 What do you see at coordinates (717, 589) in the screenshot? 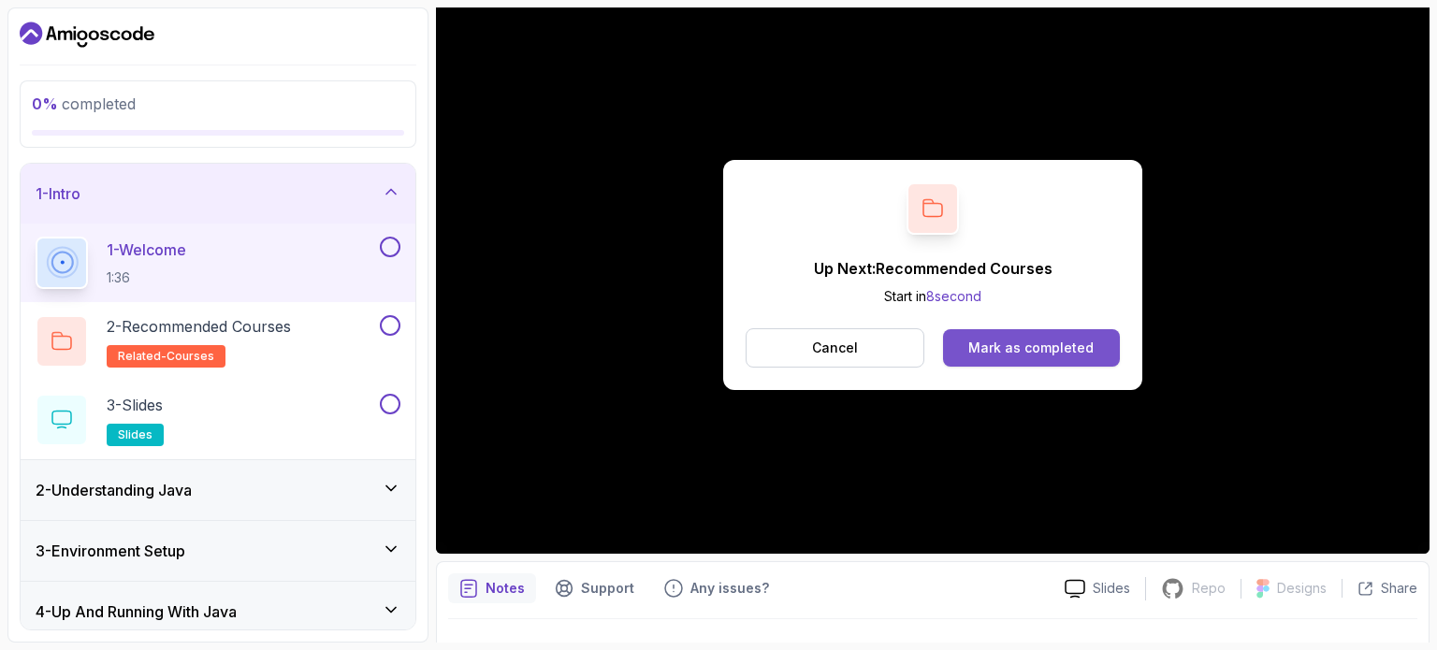
I see `button: Feedback button` at bounding box center [717, 589].